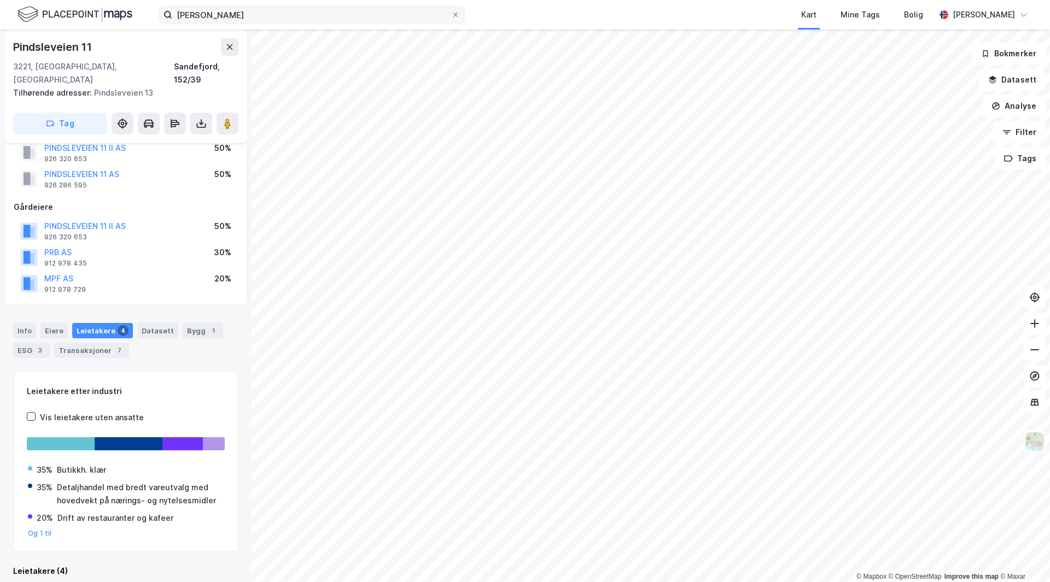 The image size is (1050, 582). What do you see at coordinates (222, 253) in the screenshot?
I see `div: 30%` at bounding box center [222, 253].